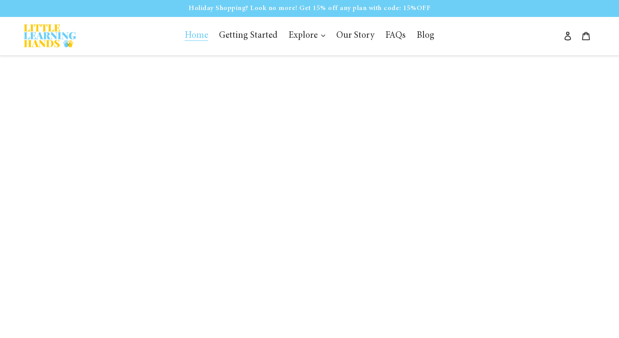  I want to click on span: Home, so click(196, 36).